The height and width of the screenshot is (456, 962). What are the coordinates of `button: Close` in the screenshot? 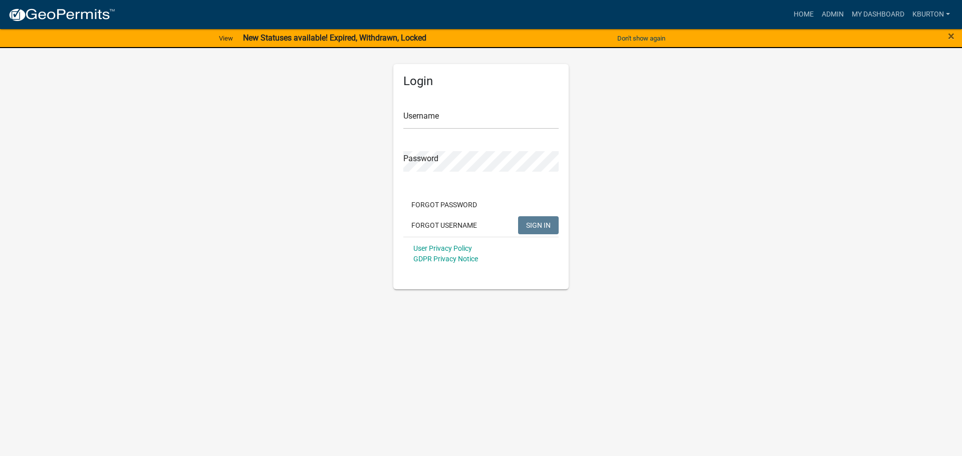 It's located at (951, 36).